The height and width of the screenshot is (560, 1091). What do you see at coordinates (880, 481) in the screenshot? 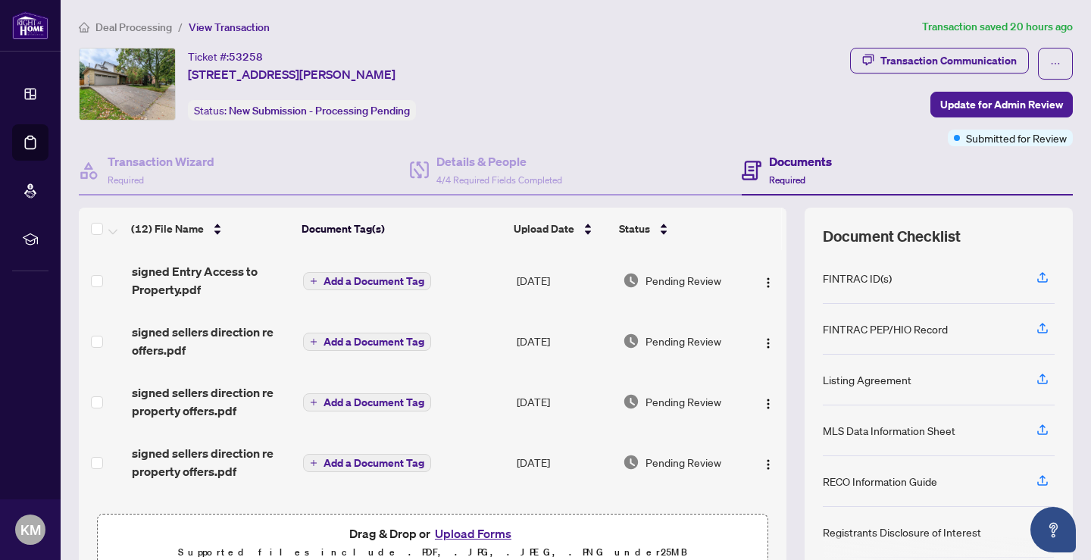
I see `div: RECO Information Guide` at bounding box center [880, 481].